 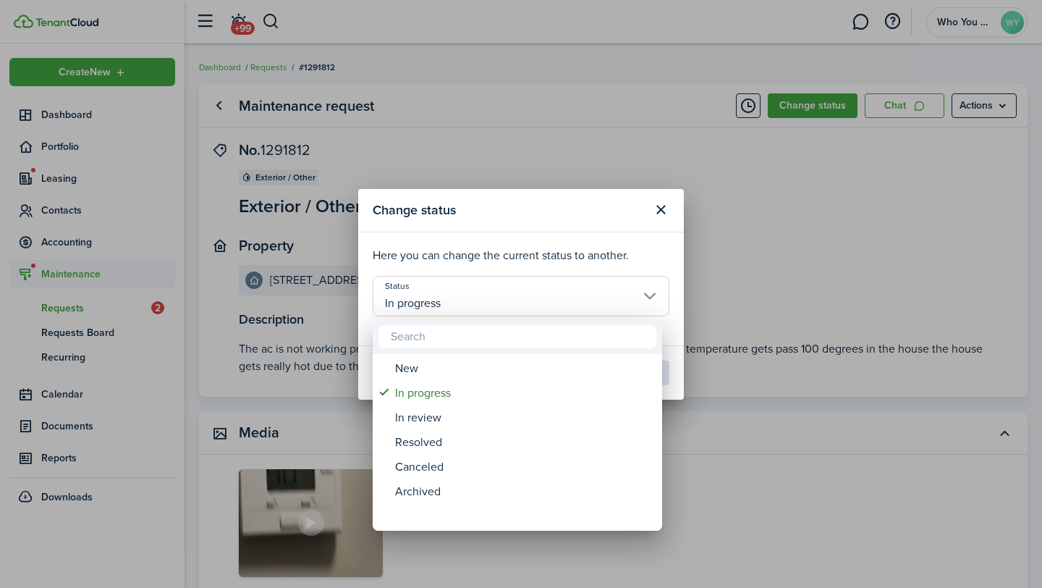 I want to click on mbsc-wheel: Status, so click(x=518, y=442).